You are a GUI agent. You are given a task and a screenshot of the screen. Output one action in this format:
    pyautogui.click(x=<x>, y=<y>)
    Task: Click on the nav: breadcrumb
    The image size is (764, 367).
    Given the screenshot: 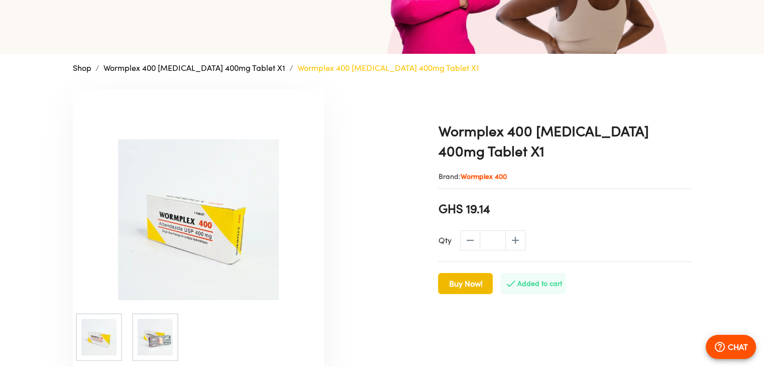 What is the action you would take?
    pyautogui.click(x=382, y=68)
    